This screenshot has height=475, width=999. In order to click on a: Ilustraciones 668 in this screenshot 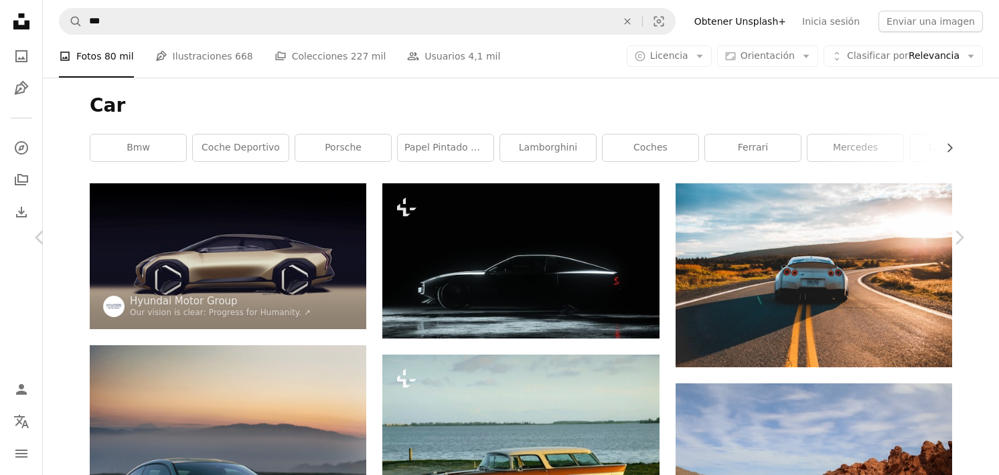, I will do `click(204, 56)`.